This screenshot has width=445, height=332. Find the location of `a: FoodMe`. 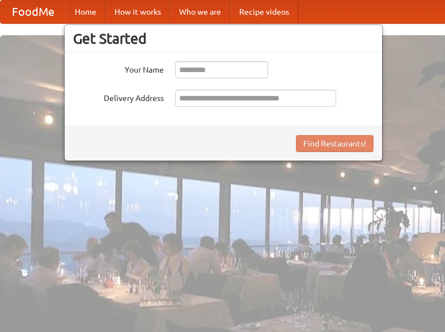

a: FoodMe is located at coordinates (33, 12).